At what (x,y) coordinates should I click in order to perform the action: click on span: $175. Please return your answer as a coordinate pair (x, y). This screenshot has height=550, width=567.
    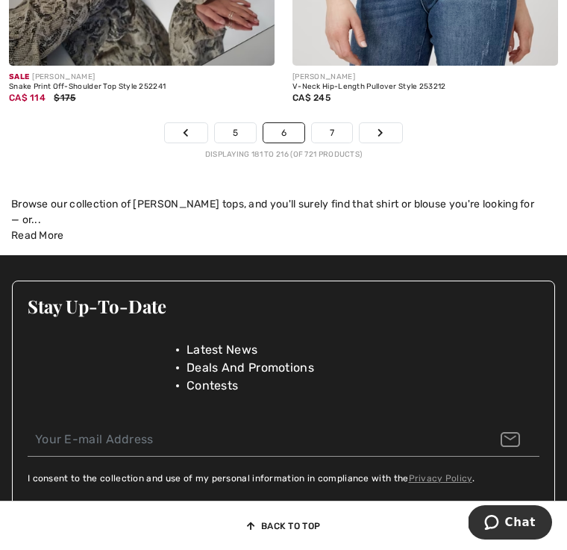
    Looking at the image, I should click on (64, 98).